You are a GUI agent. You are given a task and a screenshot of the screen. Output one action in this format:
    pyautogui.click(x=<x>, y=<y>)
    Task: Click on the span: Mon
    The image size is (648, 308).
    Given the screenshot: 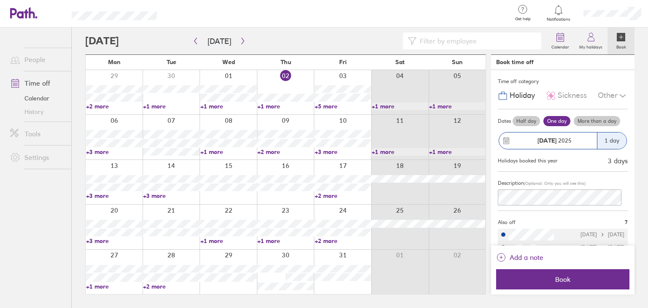 What is the action you would take?
    pyautogui.click(x=114, y=62)
    